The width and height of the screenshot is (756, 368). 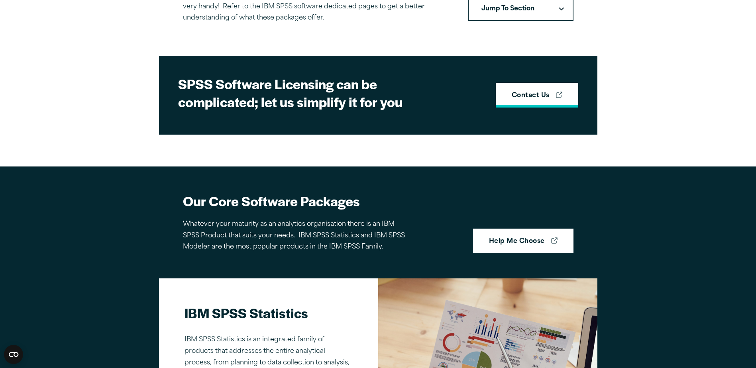 What do you see at coordinates (296, 201) in the screenshot?
I see `h2: Our Core Software Packages` at bounding box center [296, 201].